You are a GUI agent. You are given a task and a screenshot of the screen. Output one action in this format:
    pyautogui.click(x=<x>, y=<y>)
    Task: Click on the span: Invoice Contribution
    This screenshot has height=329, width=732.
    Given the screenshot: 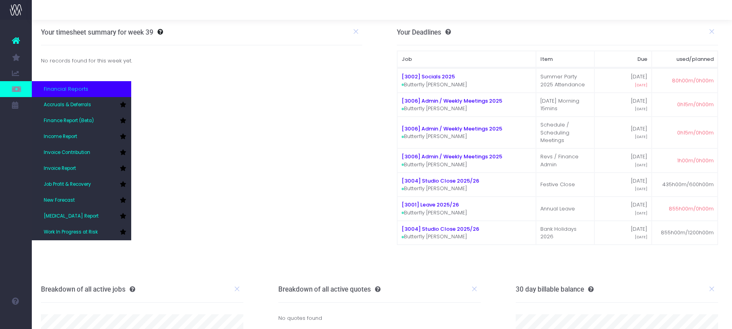 What is the action you would take?
    pyautogui.click(x=67, y=153)
    